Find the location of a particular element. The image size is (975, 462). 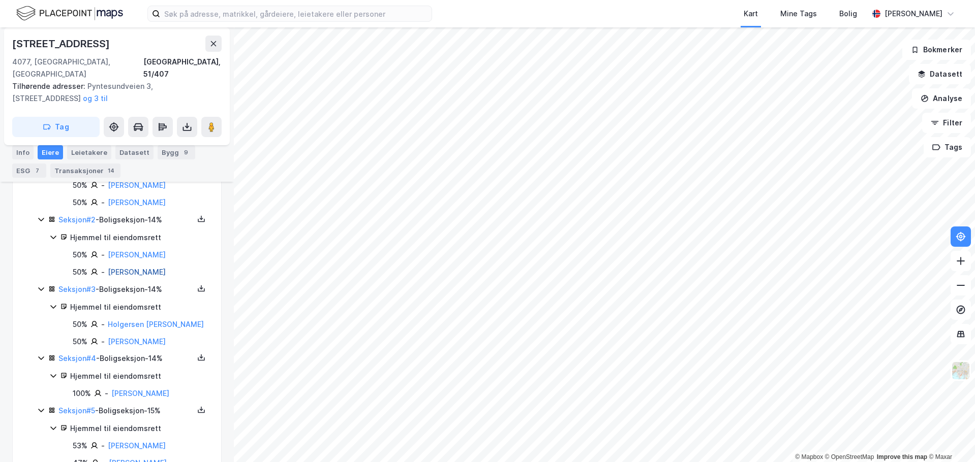

a: Mapbox is located at coordinates (809, 457).